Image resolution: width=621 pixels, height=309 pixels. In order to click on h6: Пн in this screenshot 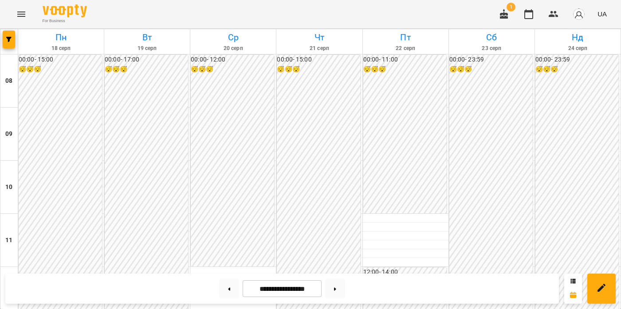, I will do `click(61, 37)`.